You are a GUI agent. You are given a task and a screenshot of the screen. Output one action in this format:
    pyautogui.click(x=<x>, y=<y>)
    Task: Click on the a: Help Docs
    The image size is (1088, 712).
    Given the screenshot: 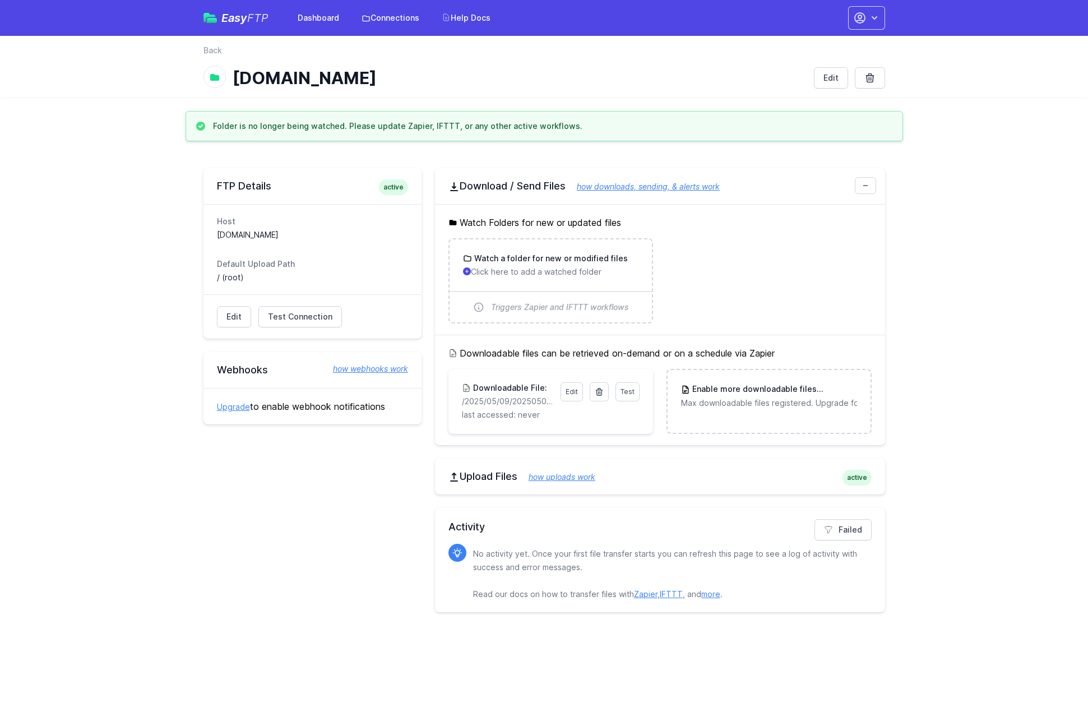 What is the action you would take?
    pyautogui.click(x=466, y=18)
    